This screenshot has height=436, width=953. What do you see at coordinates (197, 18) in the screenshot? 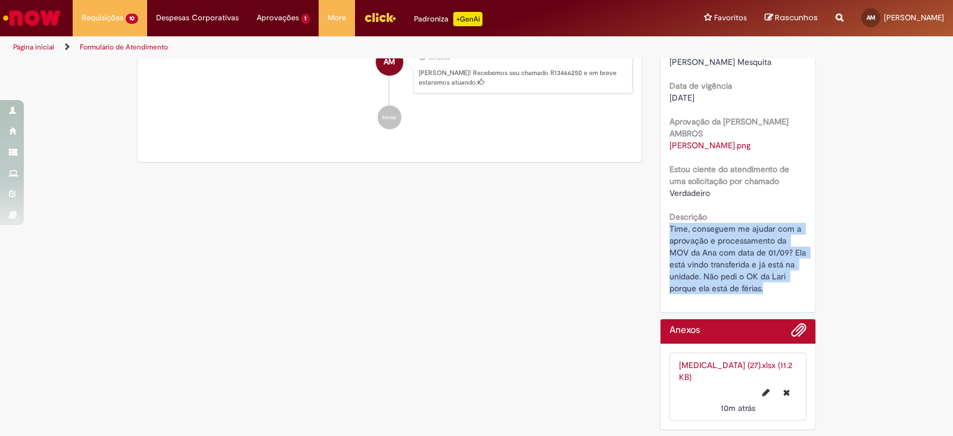
I see `span: Despesas Corporativas` at bounding box center [197, 18].